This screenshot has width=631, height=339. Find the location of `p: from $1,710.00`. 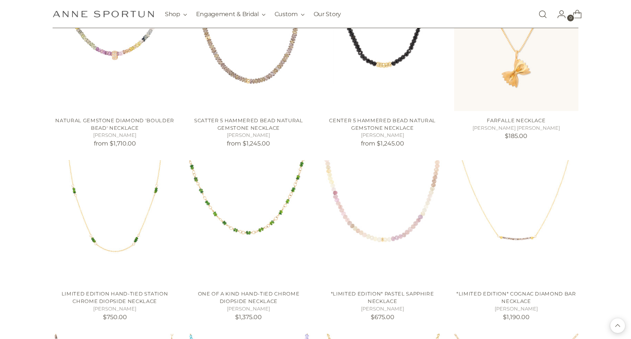

p: from $1,710.00 is located at coordinates (115, 144).